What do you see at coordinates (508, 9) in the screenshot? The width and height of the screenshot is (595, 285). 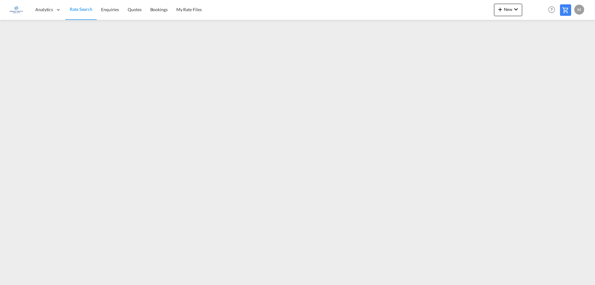 I see `span: New` at bounding box center [508, 9].